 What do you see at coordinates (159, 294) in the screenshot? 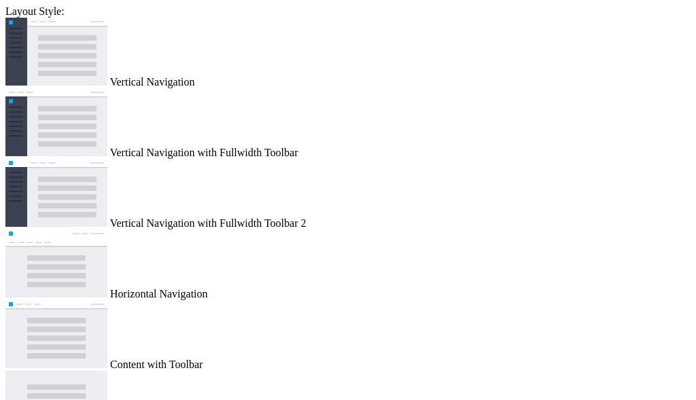
I see `span: Horizontal Navigation` at bounding box center [159, 294].